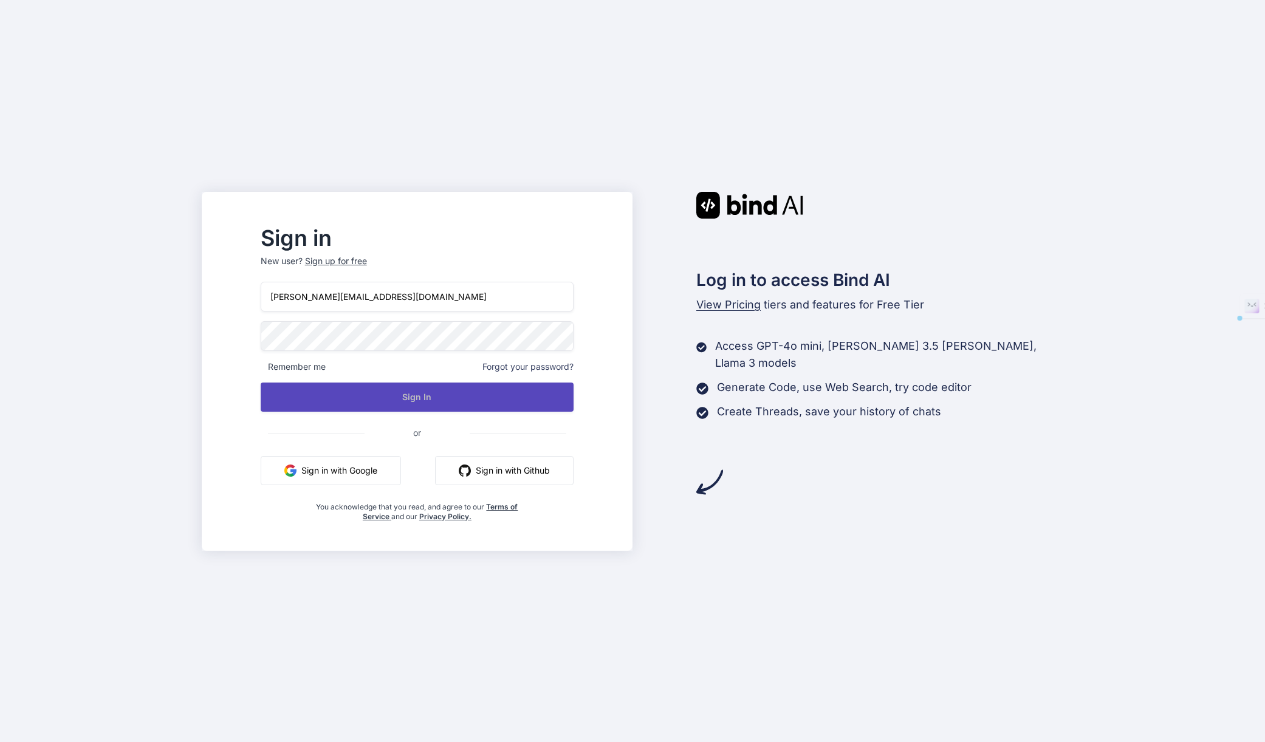 This screenshot has width=1265, height=742. Describe the element at coordinates (445, 516) in the screenshot. I see `a: Privacy Policy.` at that location.